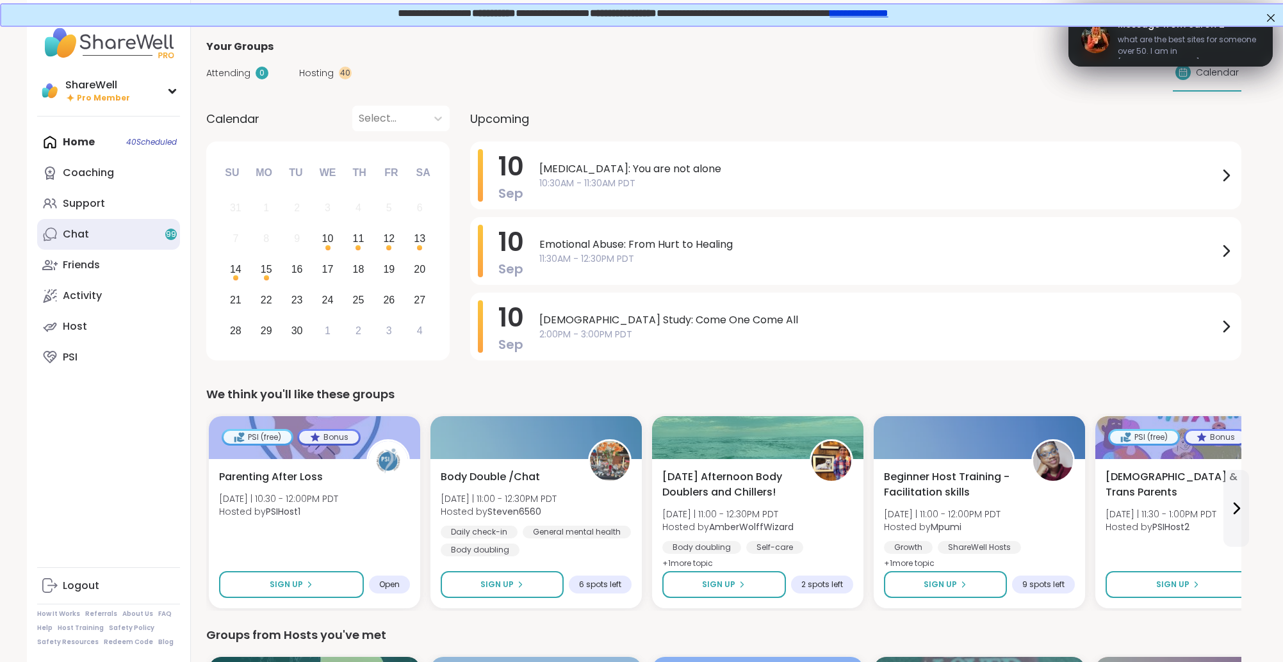  I want to click on div: Choose Friday, October 3rd, 2025, so click(389, 330).